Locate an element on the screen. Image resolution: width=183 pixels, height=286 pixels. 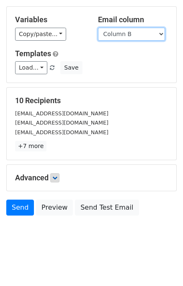
h5: Advanced is located at coordinates (91, 178).